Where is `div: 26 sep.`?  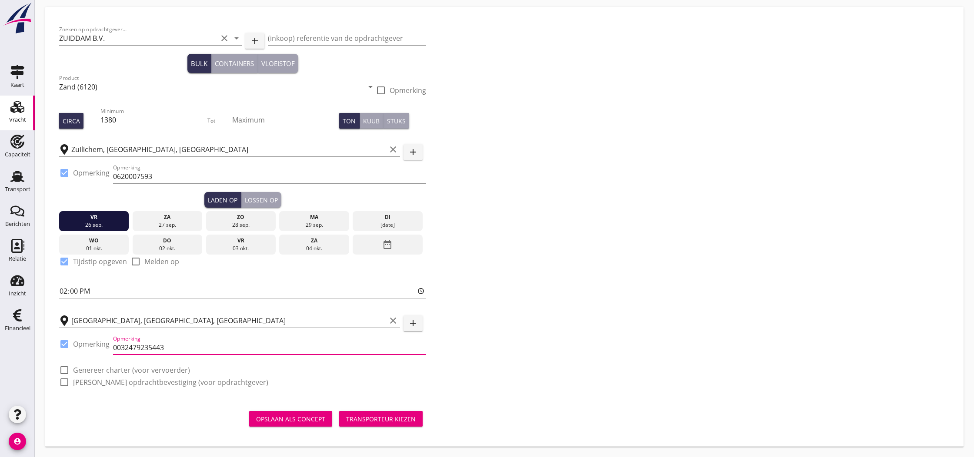
div: 26 sep. is located at coordinates (94, 225).